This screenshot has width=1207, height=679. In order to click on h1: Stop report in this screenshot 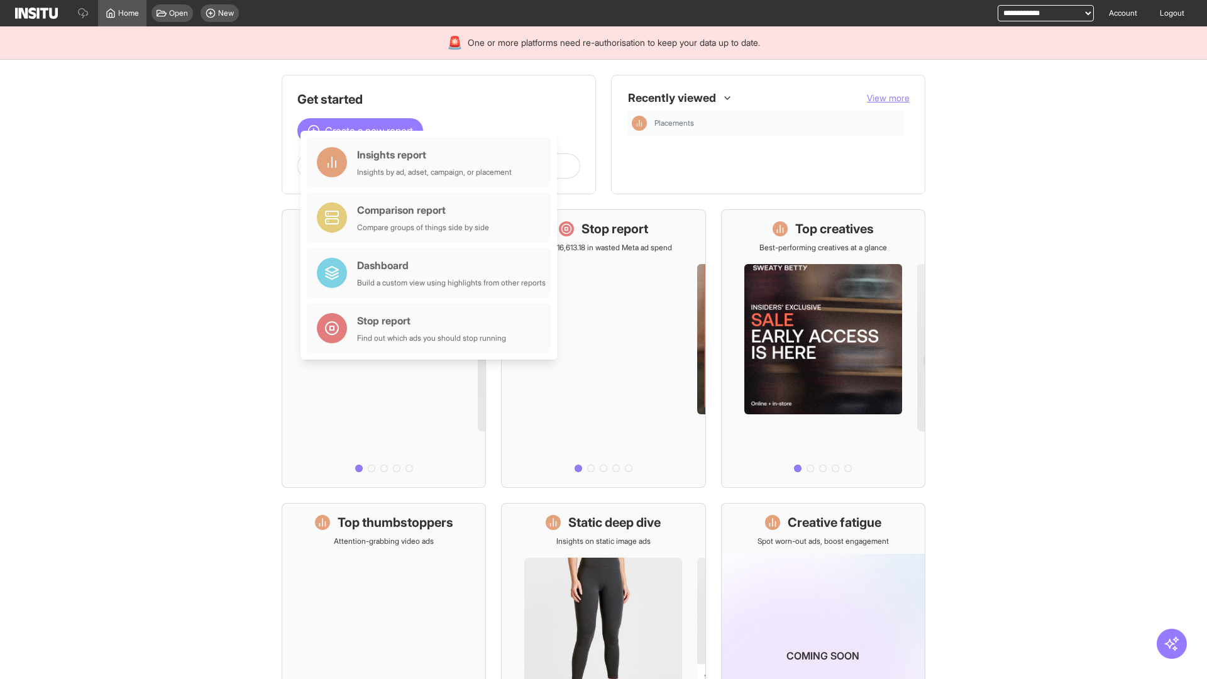, I will do `click(615, 229)`.